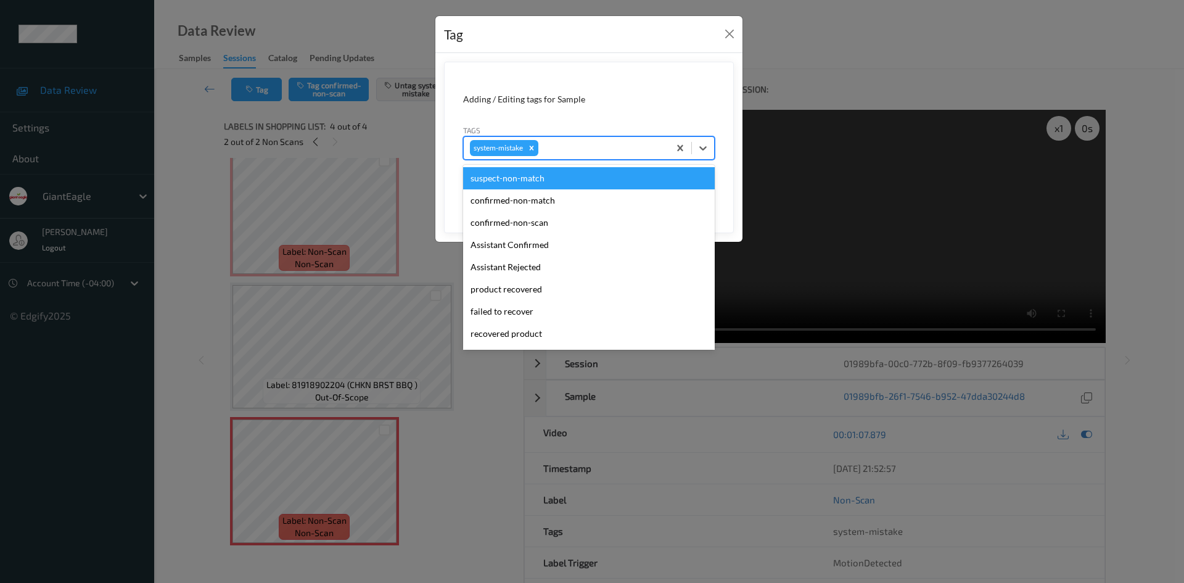 Image resolution: width=1184 pixels, height=583 pixels. Describe the element at coordinates (532, 148) in the screenshot. I see `div: Remove system-mistake` at that location.